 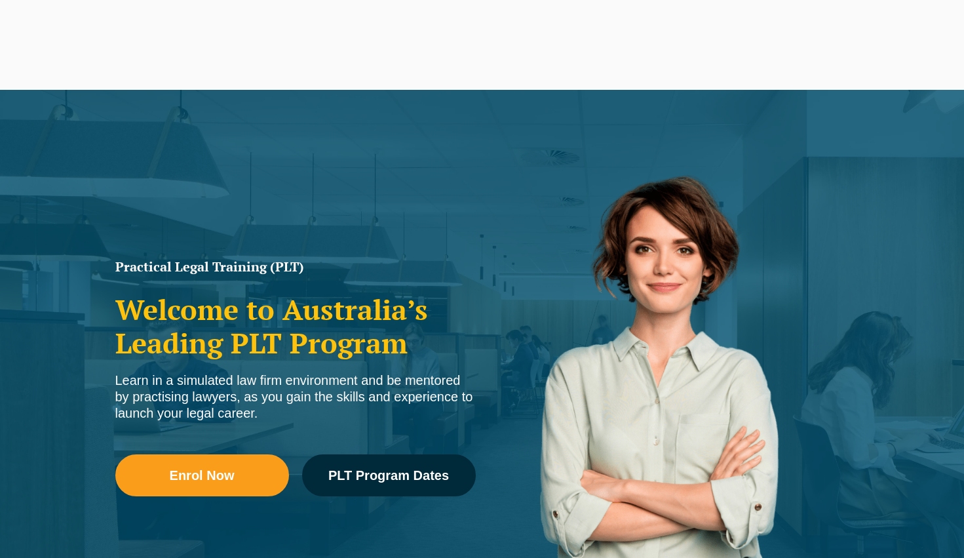 I want to click on h1: Practical Legal Training (PLT), so click(x=296, y=267).